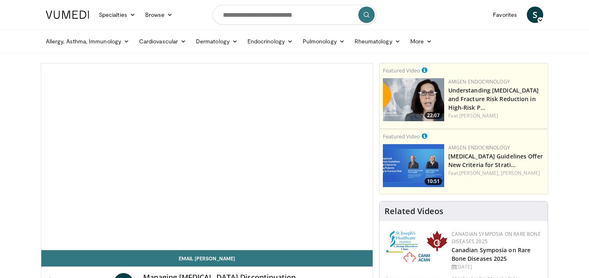  I want to click on a: 22:07, so click(414, 99).